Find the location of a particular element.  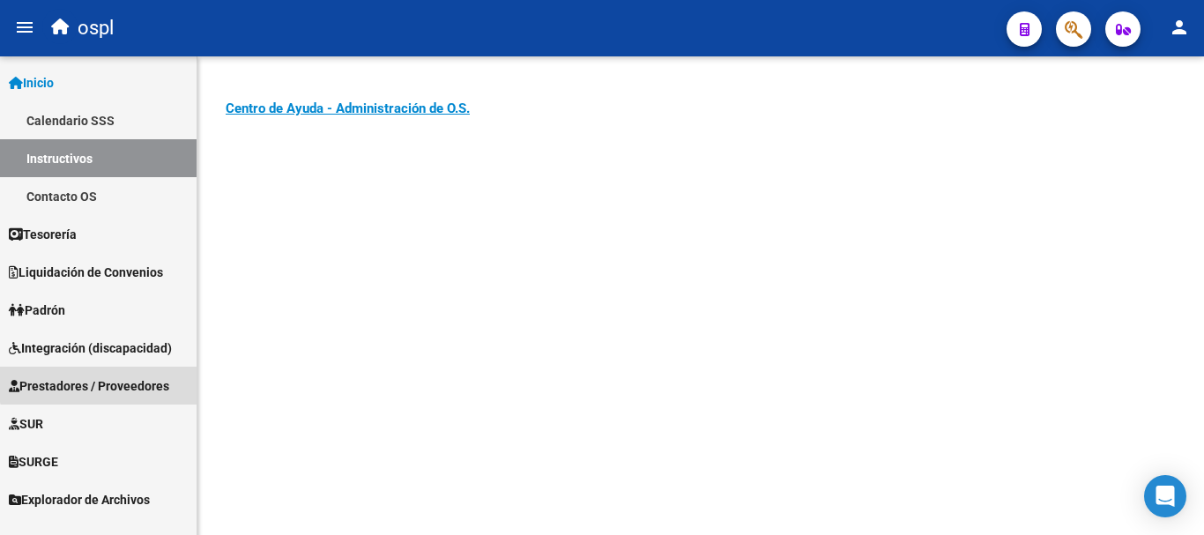

span: Integración (discapacidad) is located at coordinates (90, 348).